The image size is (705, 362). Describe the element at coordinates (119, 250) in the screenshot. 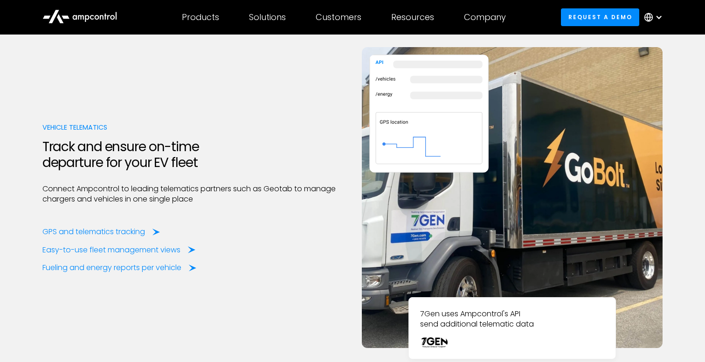

I see `a: Easy-to-use fleet management views` at that location.